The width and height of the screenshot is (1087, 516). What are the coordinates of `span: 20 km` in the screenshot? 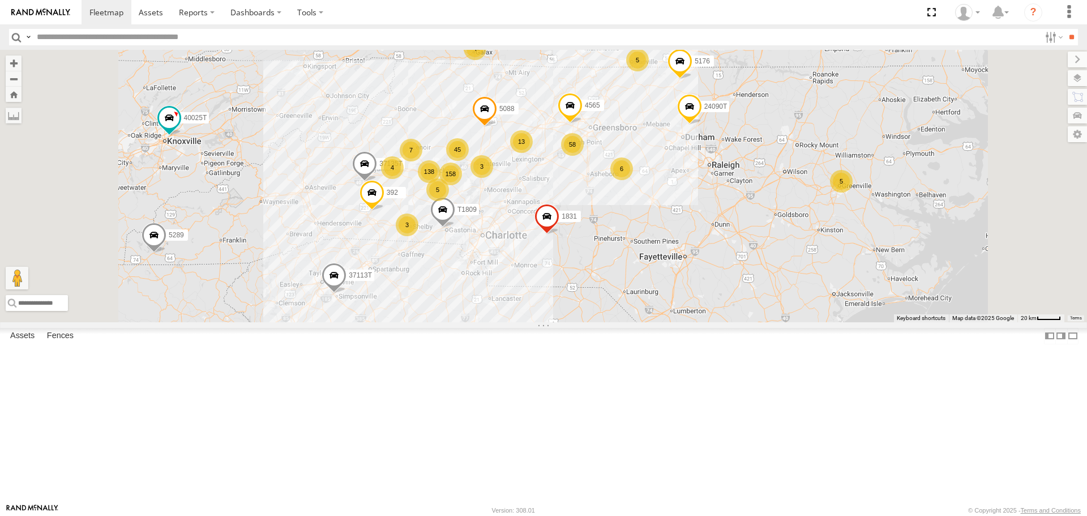 It's located at (1028, 317).